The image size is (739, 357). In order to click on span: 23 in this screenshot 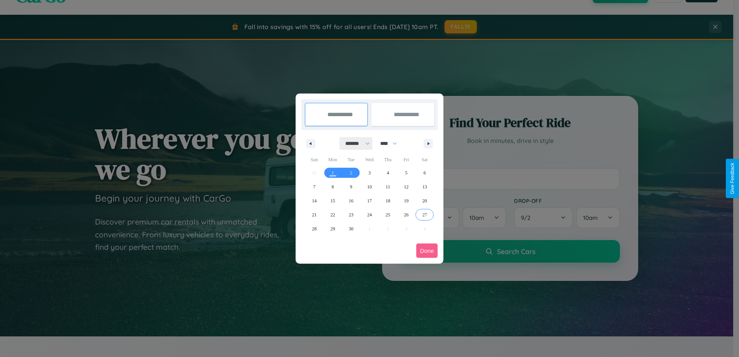, I will do `click(351, 215)`.